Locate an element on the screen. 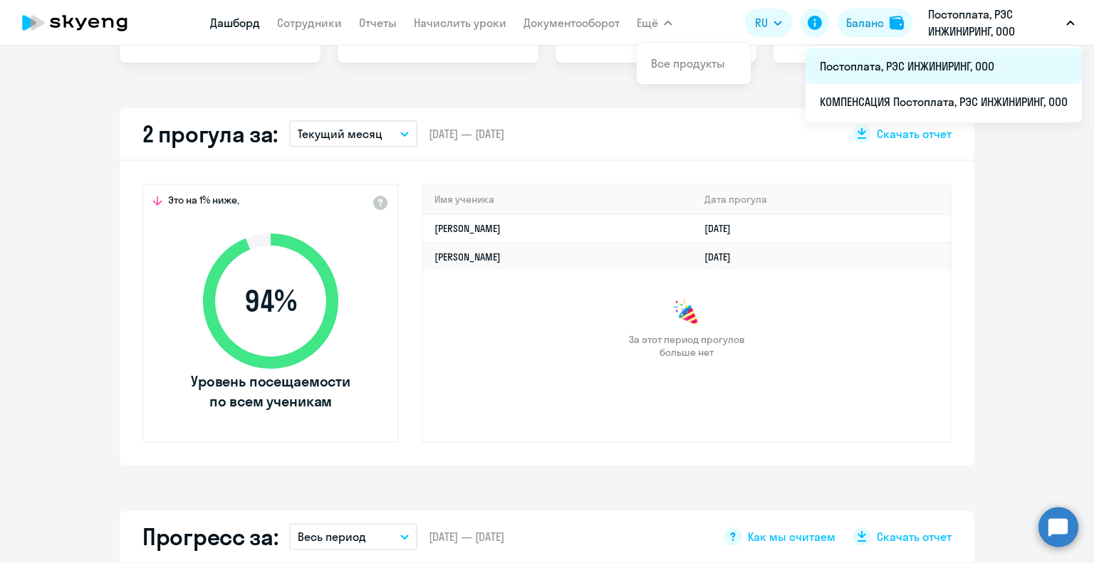 The width and height of the screenshot is (1094, 563). a: Документооборот is located at coordinates (571, 23).